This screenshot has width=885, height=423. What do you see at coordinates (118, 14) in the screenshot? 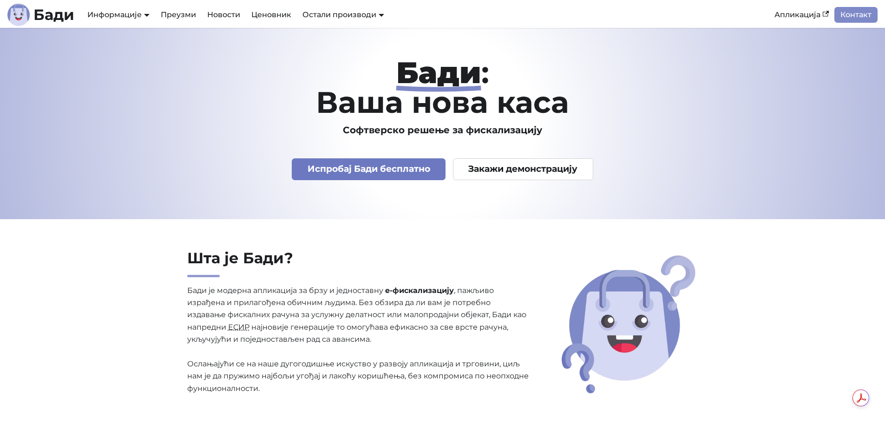
I see `a: Информације` at bounding box center [118, 14].